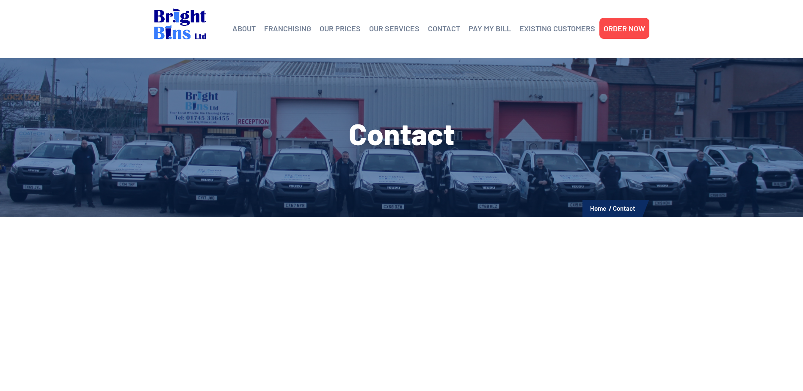 This screenshot has height=391, width=803. Describe the element at coordinates (340, 28) in the screenshot. I see `a: OUR PRICES` at that location.